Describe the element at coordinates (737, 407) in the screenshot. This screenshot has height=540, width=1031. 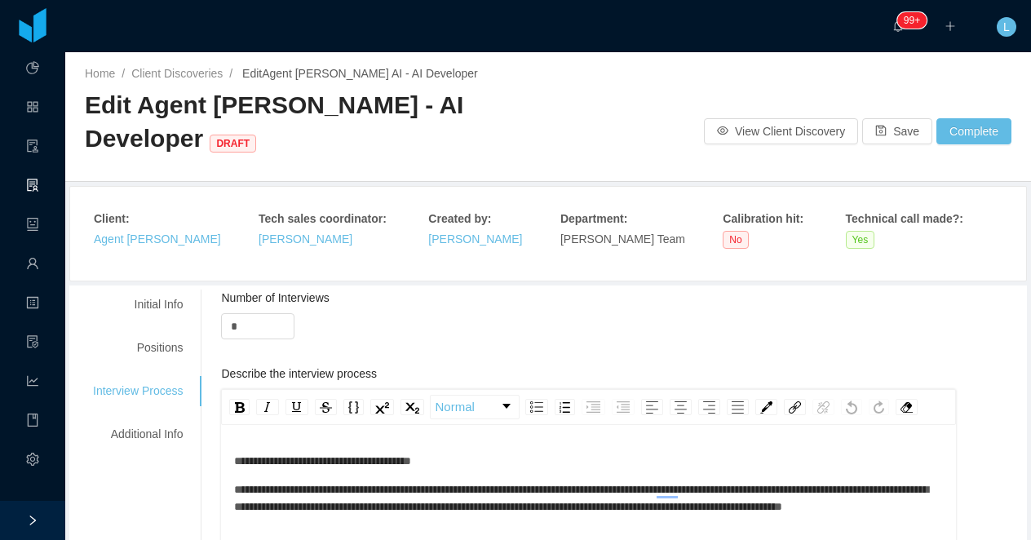
I see `div: Justify` at that location.